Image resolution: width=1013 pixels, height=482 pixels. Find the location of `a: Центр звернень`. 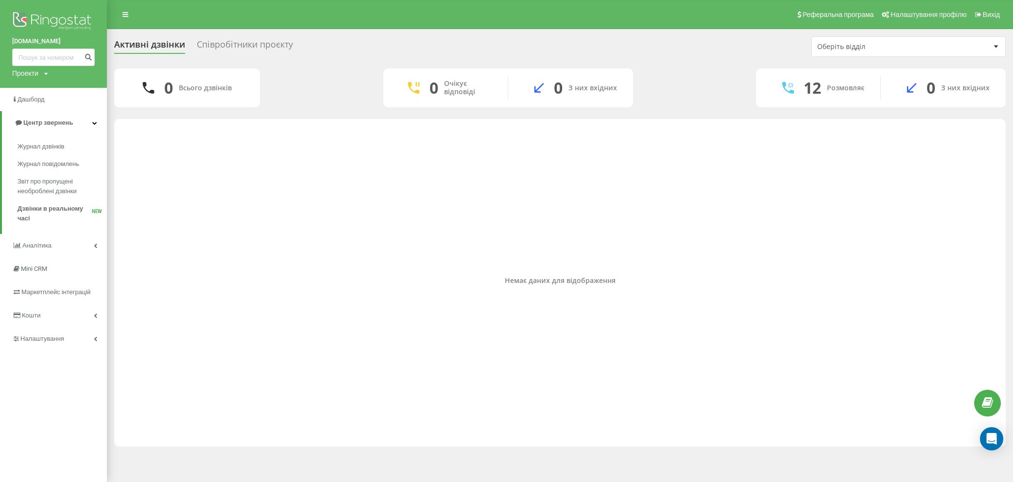

a: Центр звернень is located at coordinates (54, 123).